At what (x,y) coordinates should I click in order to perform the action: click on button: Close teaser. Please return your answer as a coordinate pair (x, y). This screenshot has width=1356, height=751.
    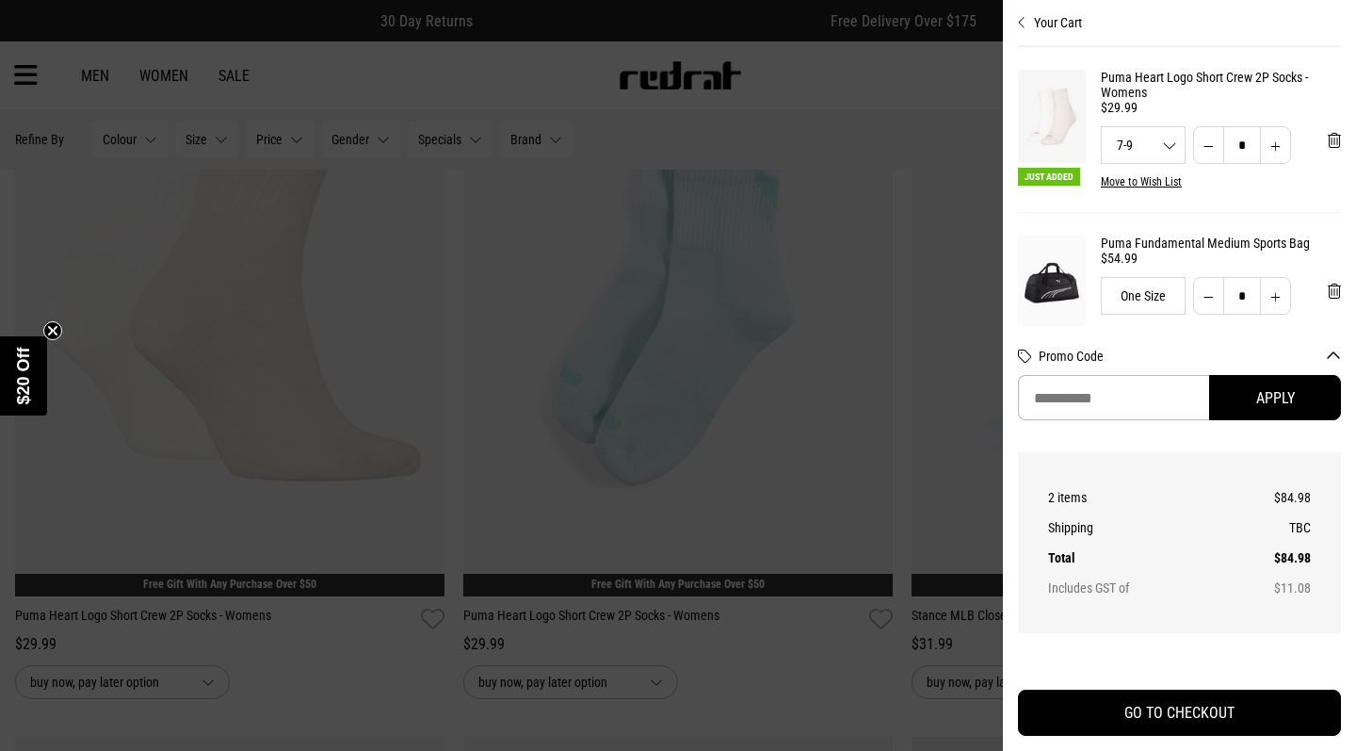
    Looking at the image, I should click on (53, 331).